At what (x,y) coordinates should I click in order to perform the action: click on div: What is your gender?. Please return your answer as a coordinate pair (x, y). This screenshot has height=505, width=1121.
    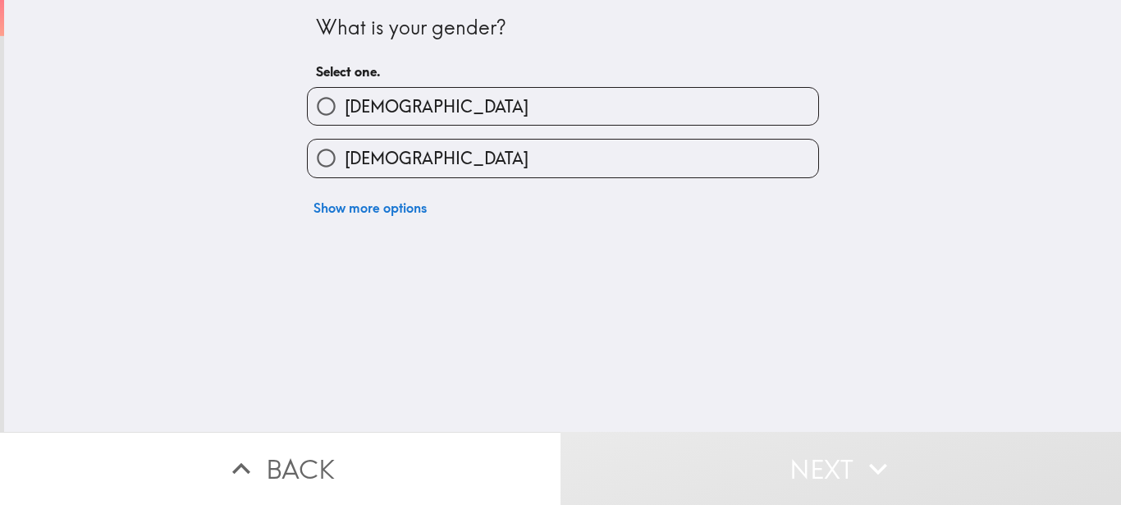
    Looking at the image, I should click on (563, 28).